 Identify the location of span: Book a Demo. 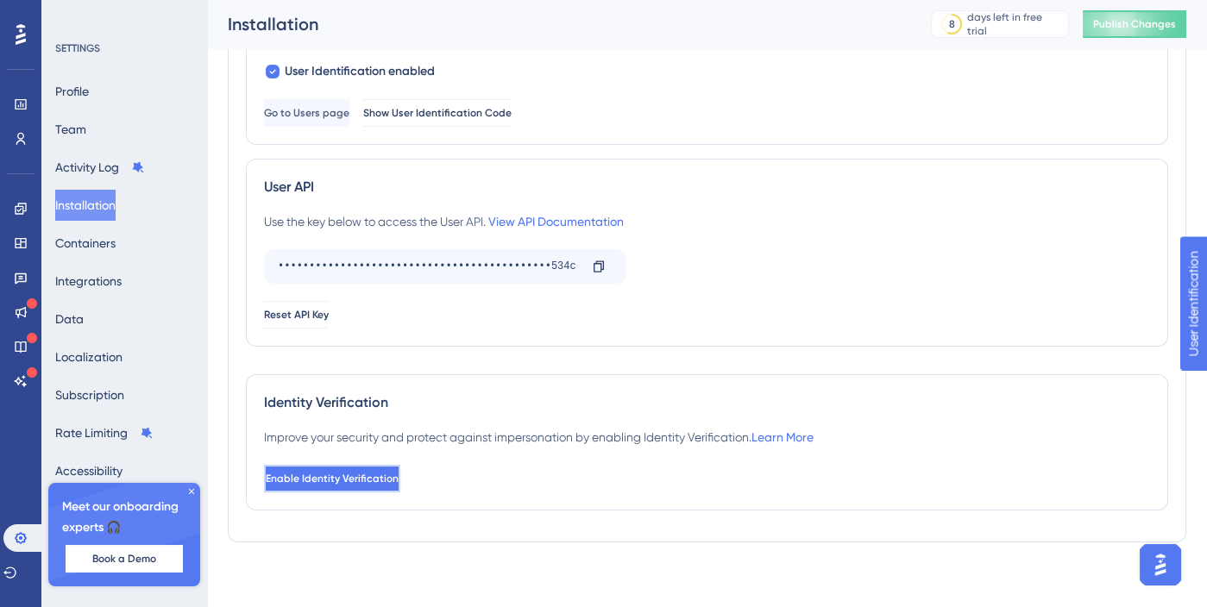
(124, 559).